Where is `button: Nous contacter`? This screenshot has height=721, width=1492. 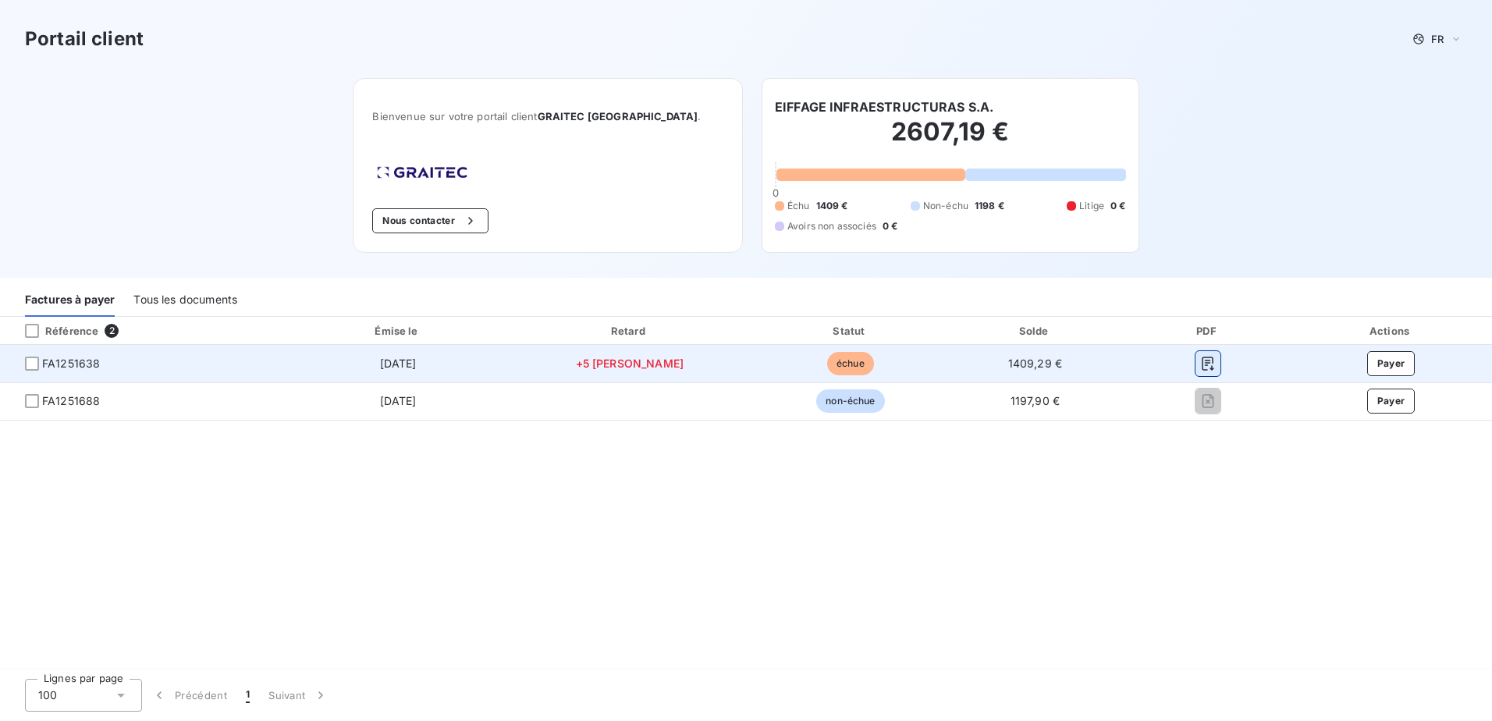 button: Nous contacter is located at coordinates (430, 221).